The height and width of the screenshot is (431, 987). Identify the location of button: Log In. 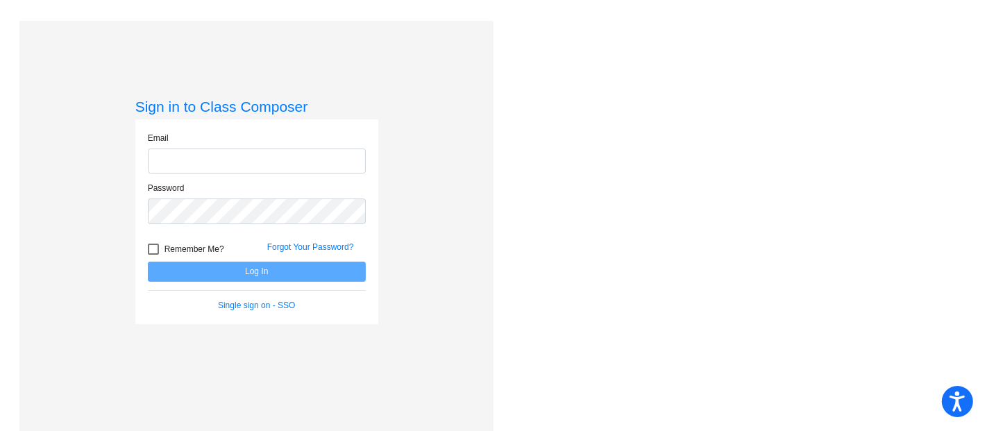
(257, 271).